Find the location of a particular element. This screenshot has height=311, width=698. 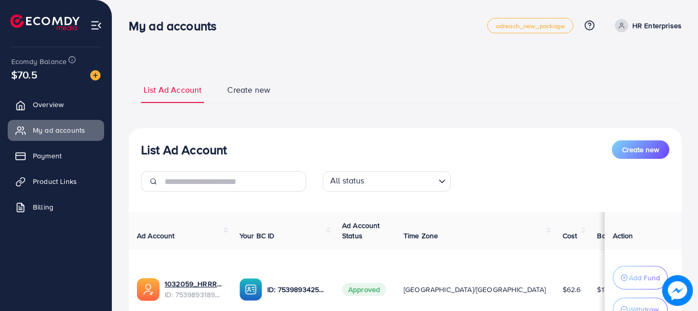

a: Product Links is located at coordinates (56, 182).